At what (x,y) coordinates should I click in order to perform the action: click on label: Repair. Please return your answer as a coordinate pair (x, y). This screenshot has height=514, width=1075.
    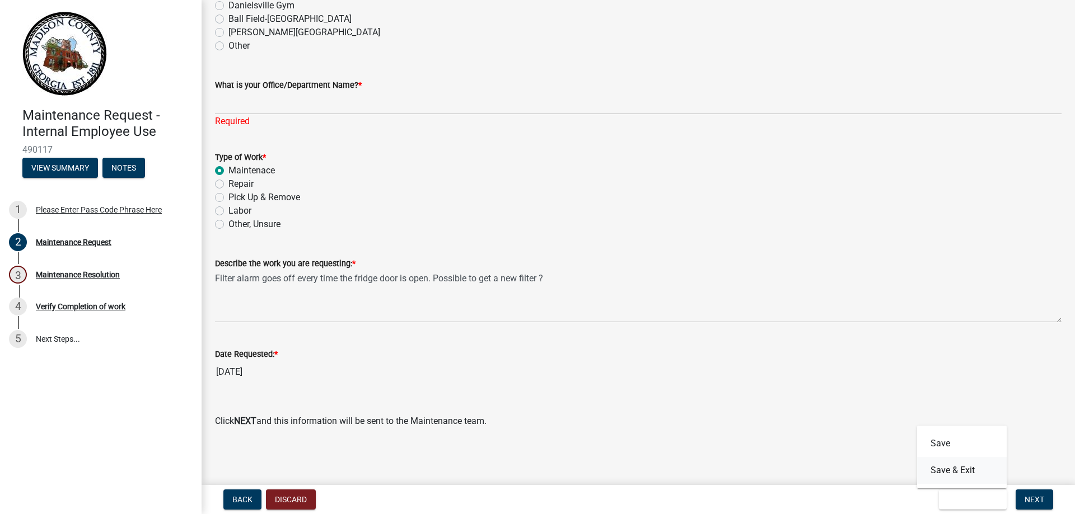
    Looking at the image, I should click on (241, 184).